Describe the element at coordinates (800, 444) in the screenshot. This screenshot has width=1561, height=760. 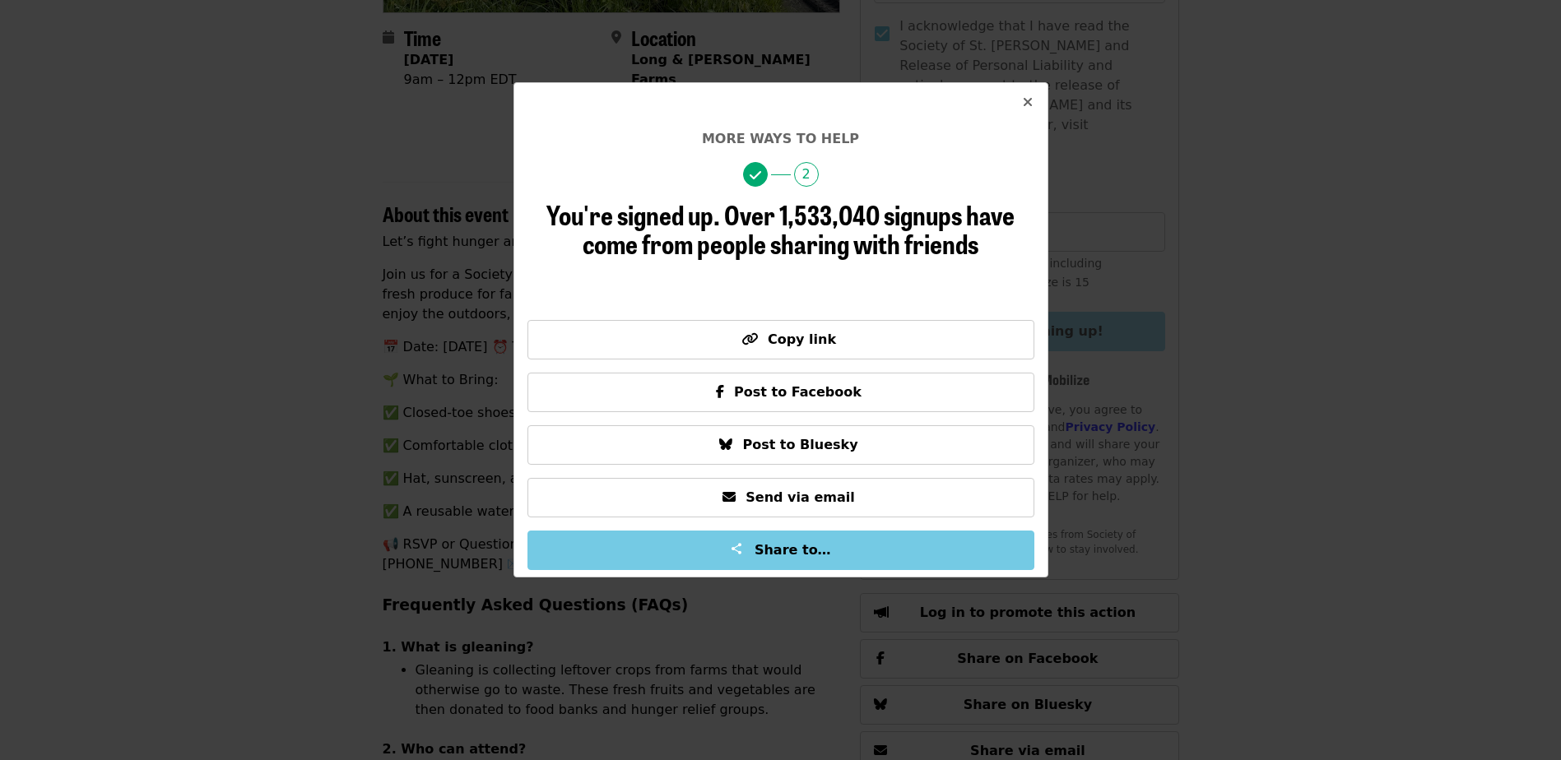
I see `span: Post to Bluesky` at that location.